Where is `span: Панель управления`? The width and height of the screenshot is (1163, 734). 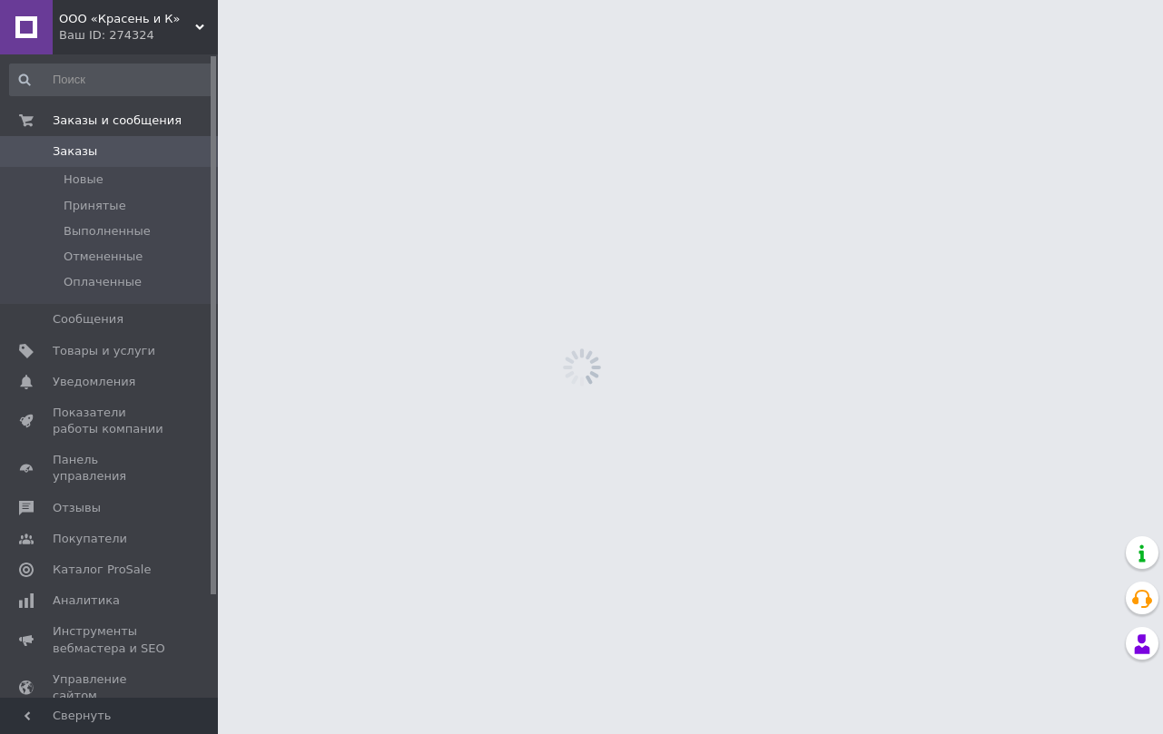 span: Панель управления is located at coordinates (110, 468).